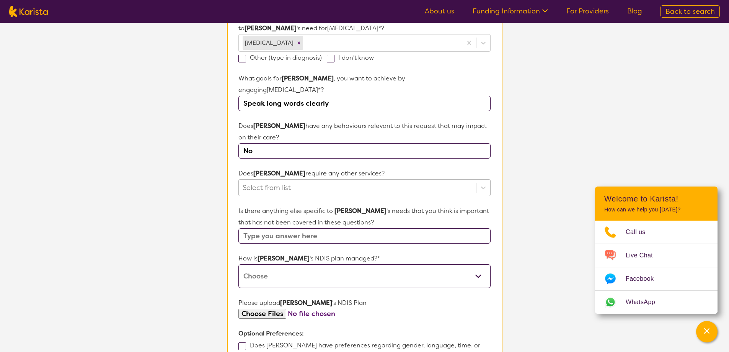 Image resolution: width=729 pixels, height=352 pixels. Describe the element at coordinates (365, 151) in the screenshot. I see `input: Please briefly explain` at that location.